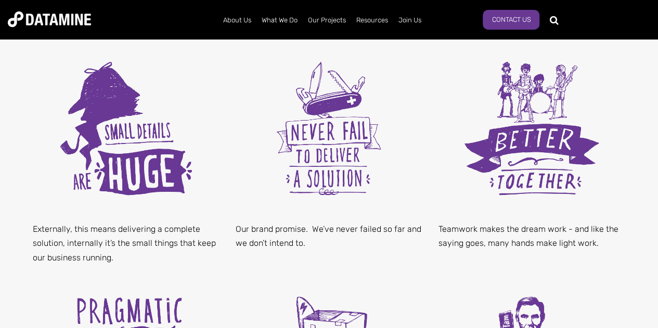  I want to click on img: Never fail to deliver a solution, so click(329, 128).